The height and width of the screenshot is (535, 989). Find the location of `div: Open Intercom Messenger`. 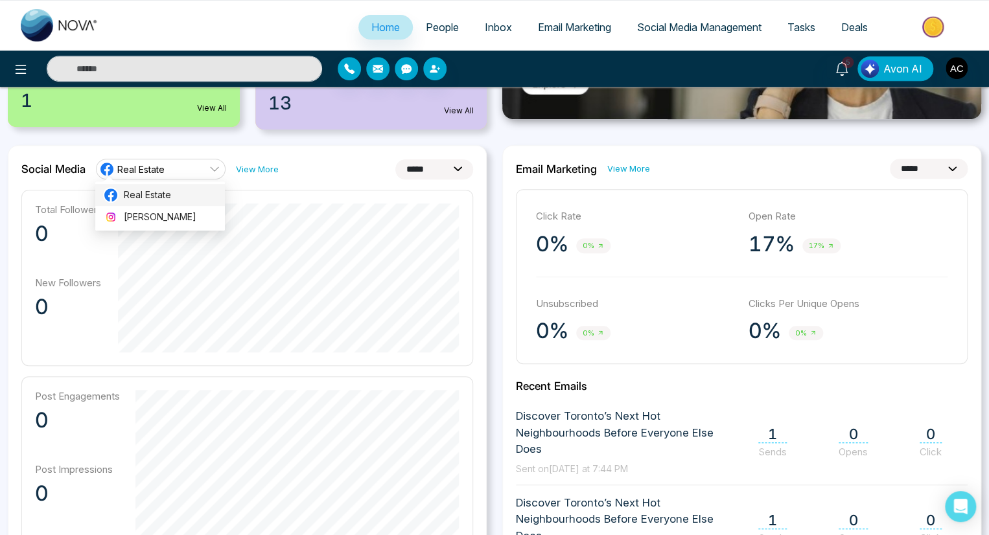

div: Open Intercom Messenger is located at coordinates (961, 507).